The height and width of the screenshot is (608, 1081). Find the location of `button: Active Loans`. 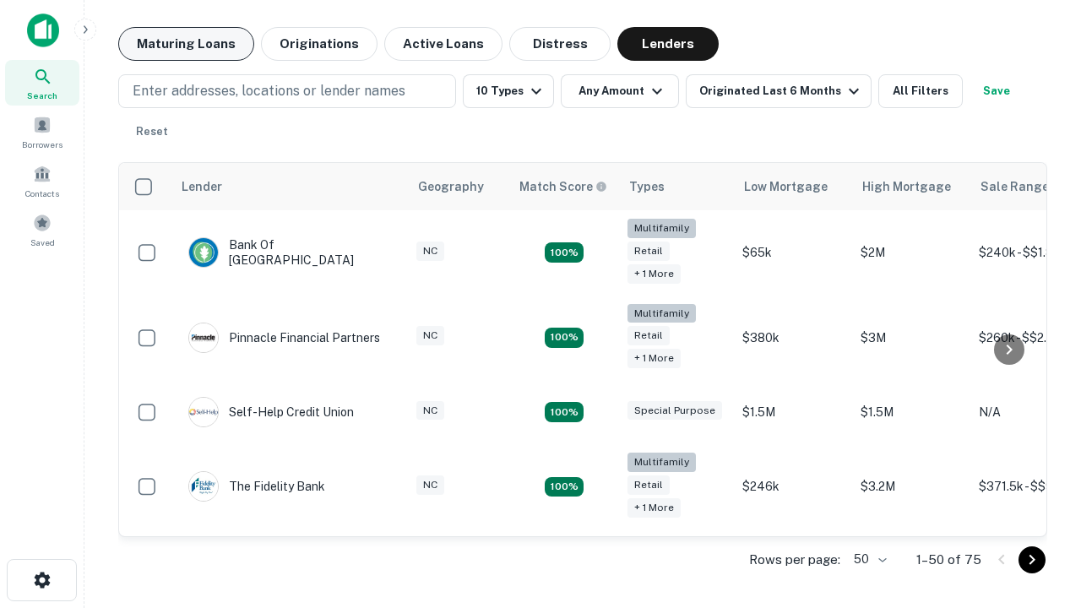

button: Active Loans is located at coordinates (443, 44).